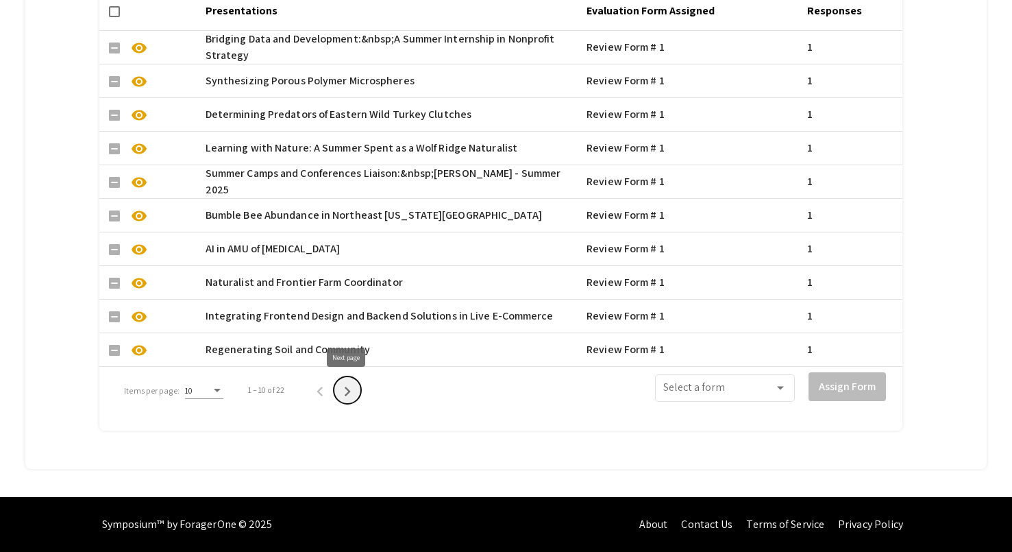 The image size is (1012, 552). What do you see at coordinates (347, 390) in the screenshot?
I see `button: Next page` at bounding box center [347, 390].